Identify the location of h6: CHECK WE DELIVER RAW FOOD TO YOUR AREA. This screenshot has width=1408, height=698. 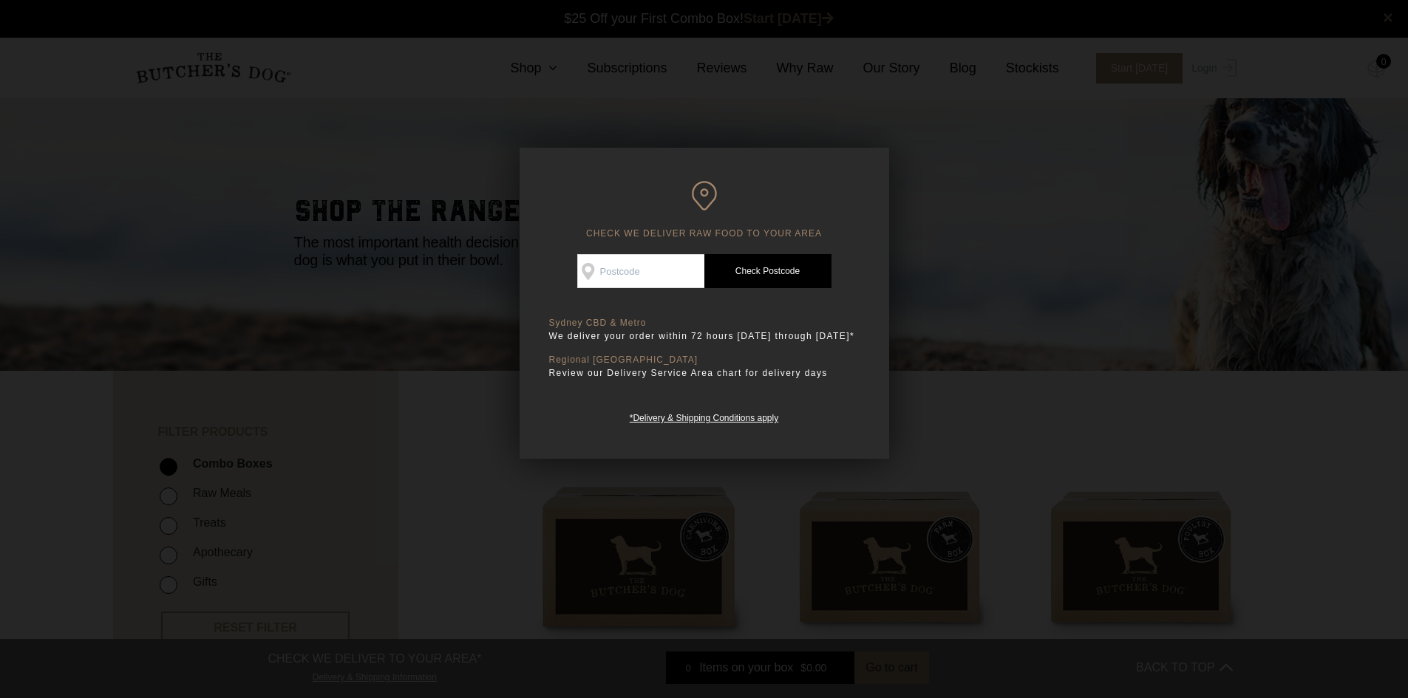
(704, 210).